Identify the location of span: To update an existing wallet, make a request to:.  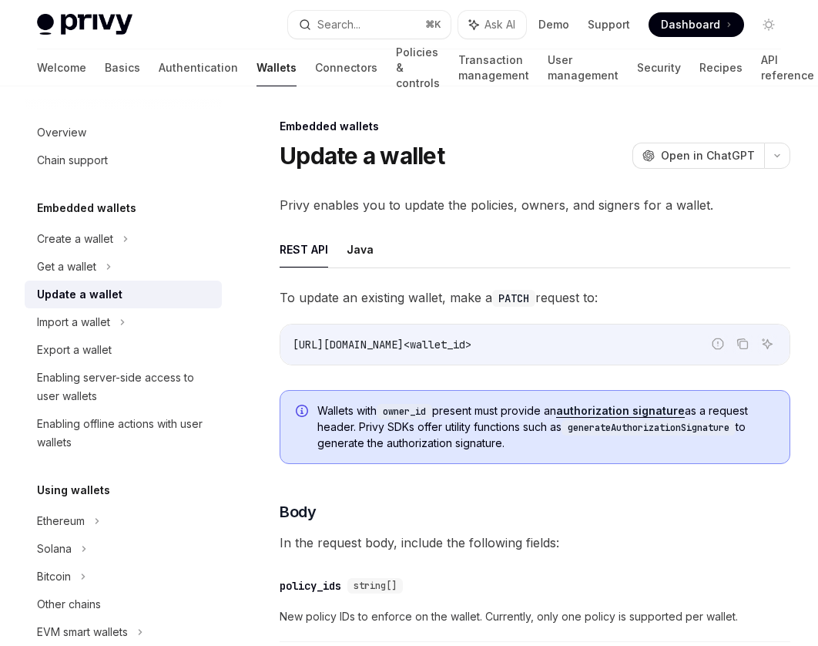
(535, 297).